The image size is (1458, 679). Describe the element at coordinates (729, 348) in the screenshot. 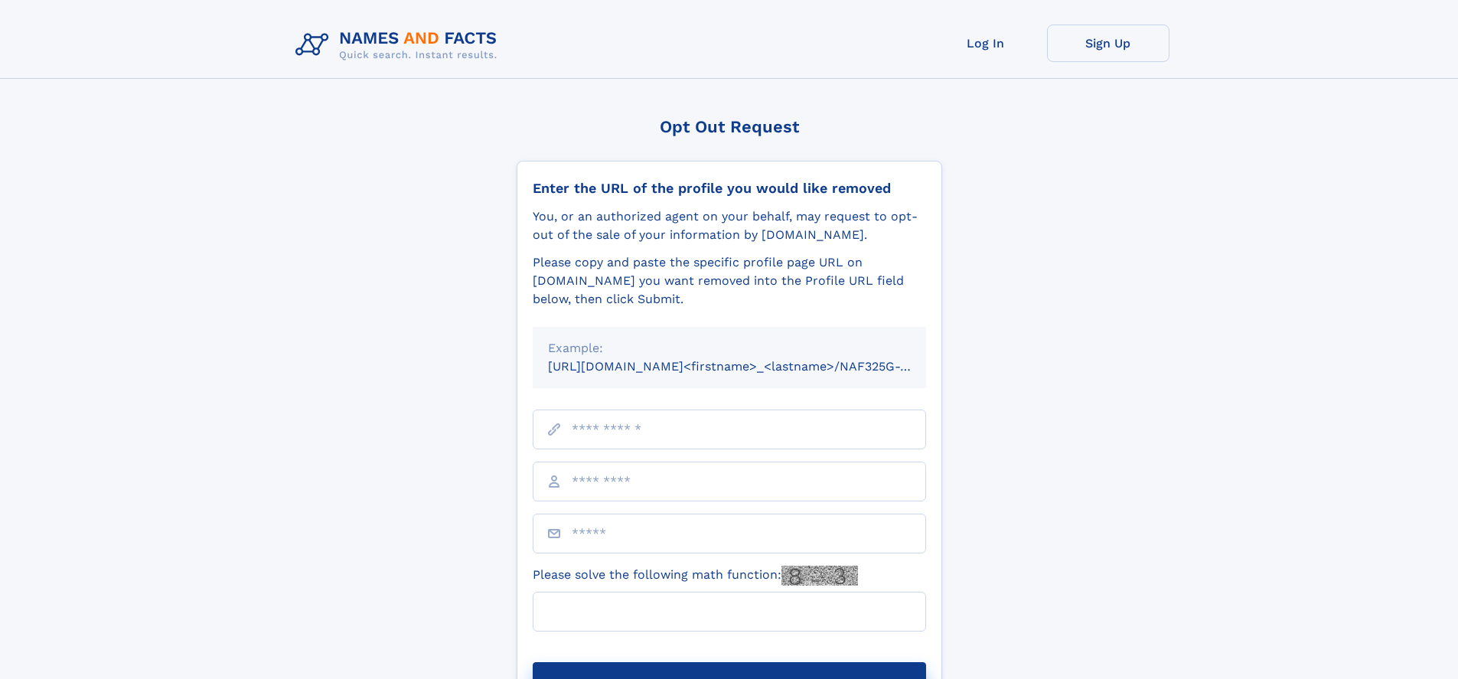

I see `div: Example:` at that location.